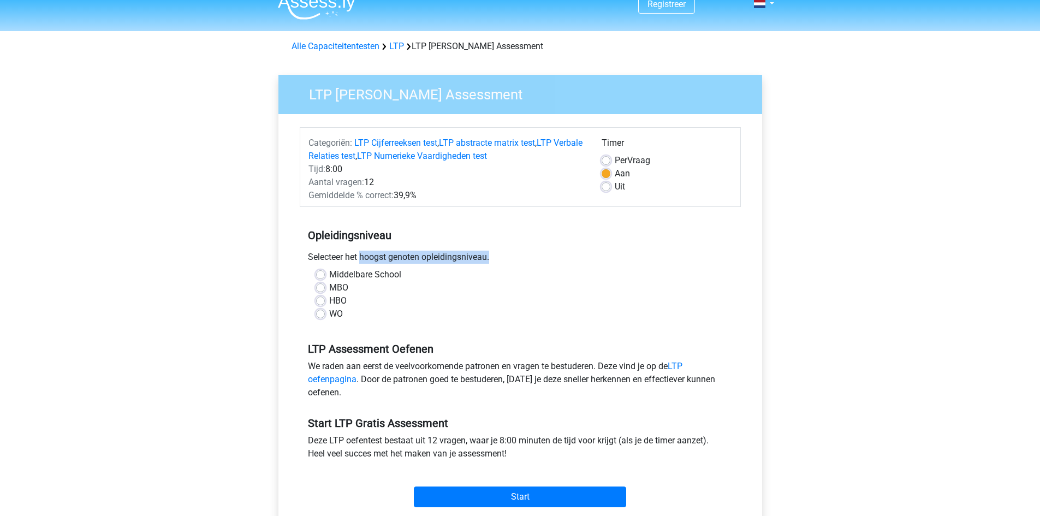  What do you see at coordinates (351, 195) in the screenshot?
I see `span: Gemiddelde % correct:` at bounding box center [351, 195].